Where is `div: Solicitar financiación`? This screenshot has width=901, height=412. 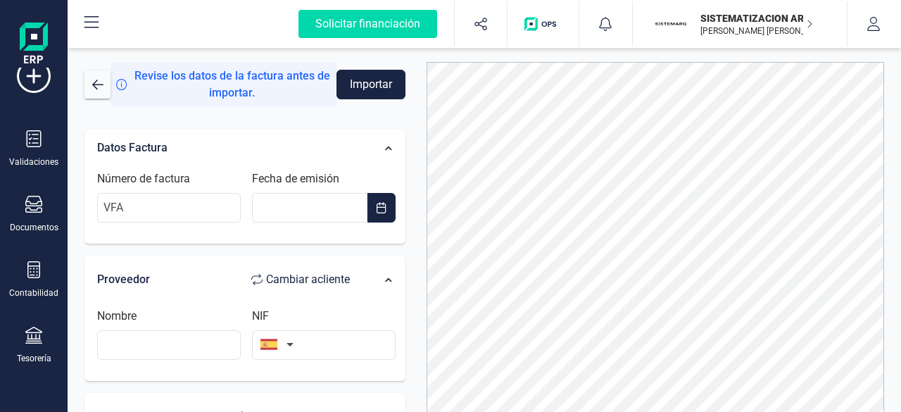
div: Solicitar financiación is located at coordinates (367, 24).